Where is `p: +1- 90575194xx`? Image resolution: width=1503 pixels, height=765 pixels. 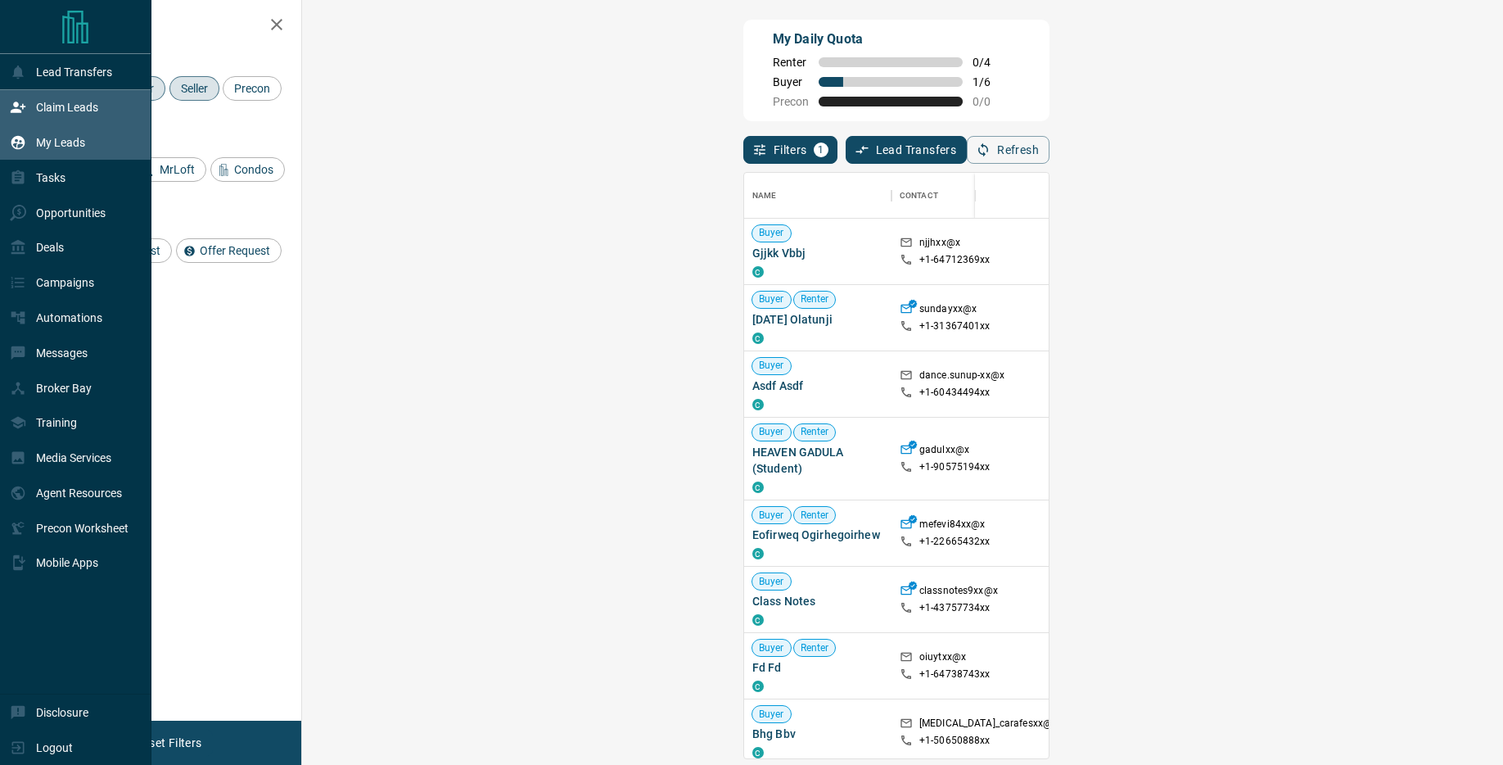
p: +1- 90575194xx is located at coordinates (955, 467).